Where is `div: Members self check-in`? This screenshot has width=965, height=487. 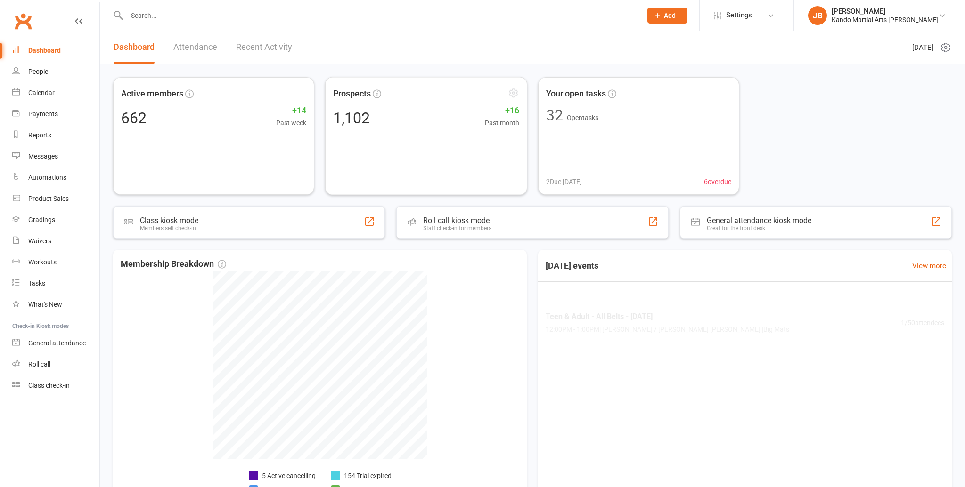 div: Members self check-in is located at coordinates (169, 228).